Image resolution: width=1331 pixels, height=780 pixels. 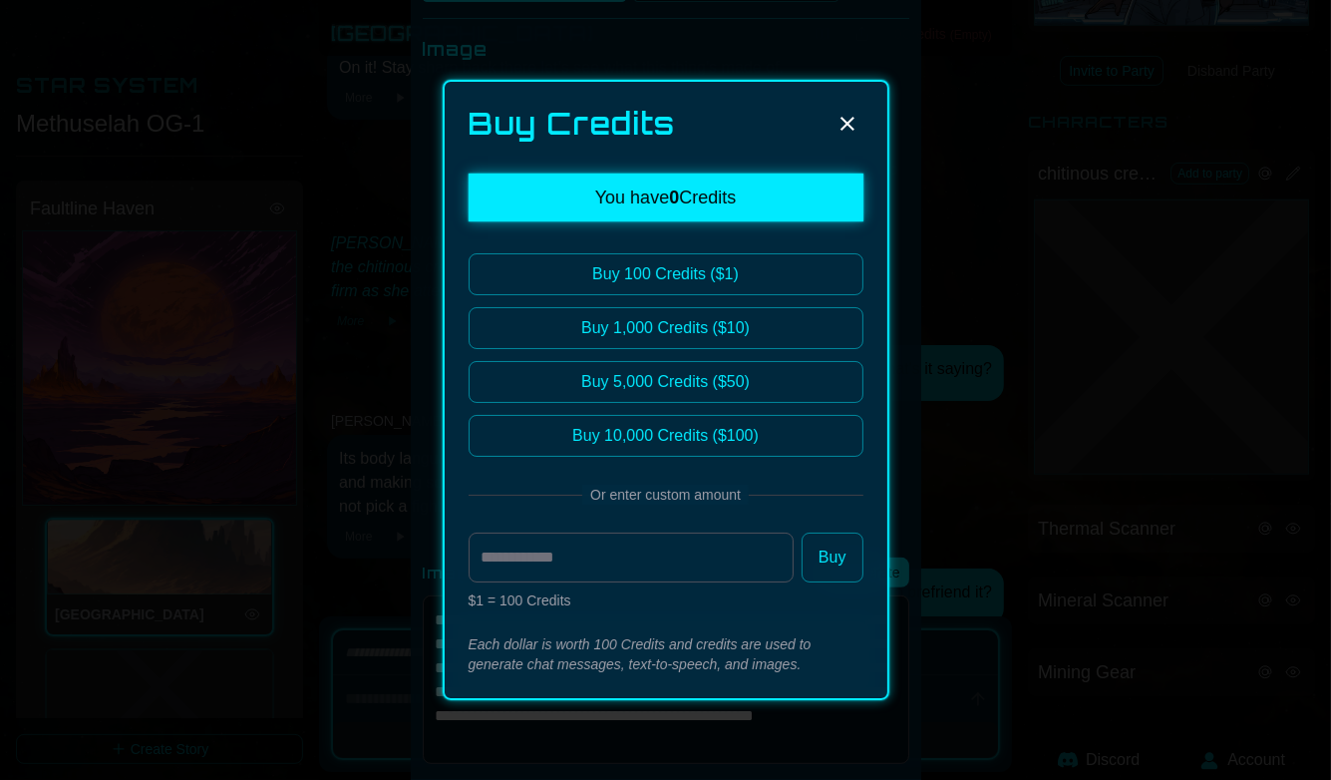 What do you see at coordinates (666, 436) in the screenshot?
I see `button: Buy 10,000 Credits ($100)` at bounding box center [666, 436].